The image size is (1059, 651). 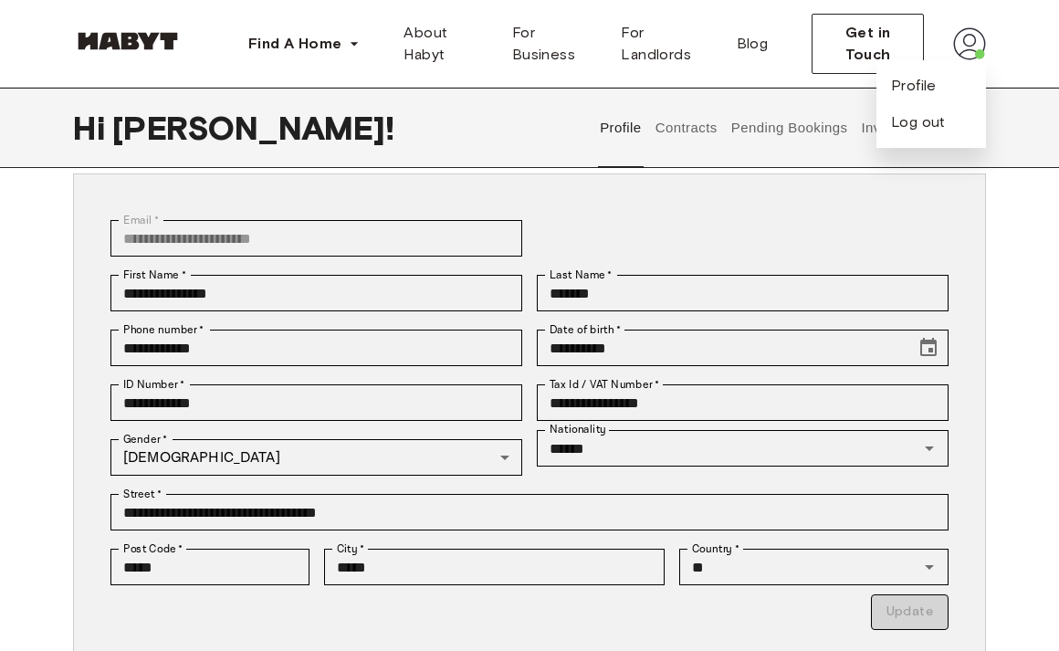 I want to click on a: For Landlords, so click(x=664, y=44).